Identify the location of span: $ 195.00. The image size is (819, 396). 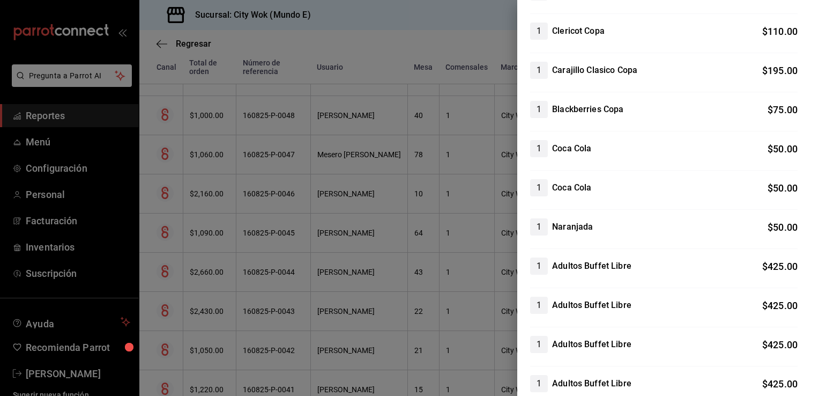
(780, 70).